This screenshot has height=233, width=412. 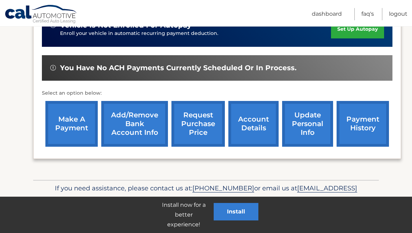 What do you see at coordinates (196, 34) in the screenshot?
I see `p: Enroll your vehicle in automatic recurring payment deduction.` at bounding box center [196, 34].